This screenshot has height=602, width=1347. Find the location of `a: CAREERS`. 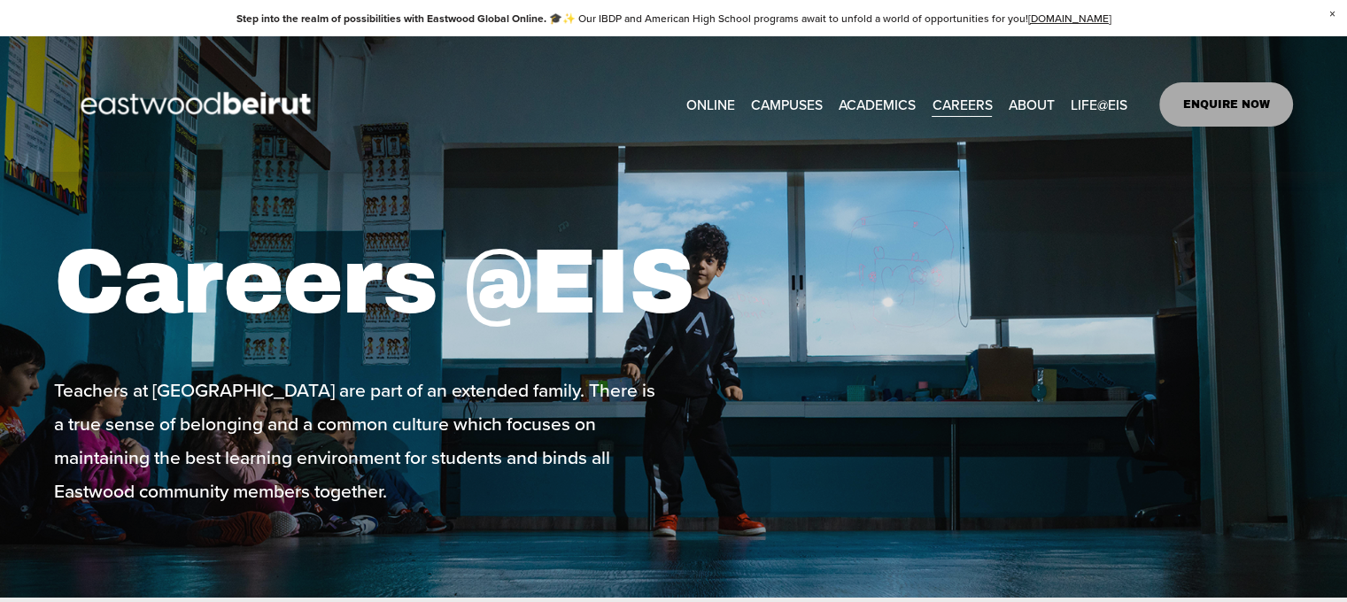

a: CAREERS is located at coordinates (962, 104).